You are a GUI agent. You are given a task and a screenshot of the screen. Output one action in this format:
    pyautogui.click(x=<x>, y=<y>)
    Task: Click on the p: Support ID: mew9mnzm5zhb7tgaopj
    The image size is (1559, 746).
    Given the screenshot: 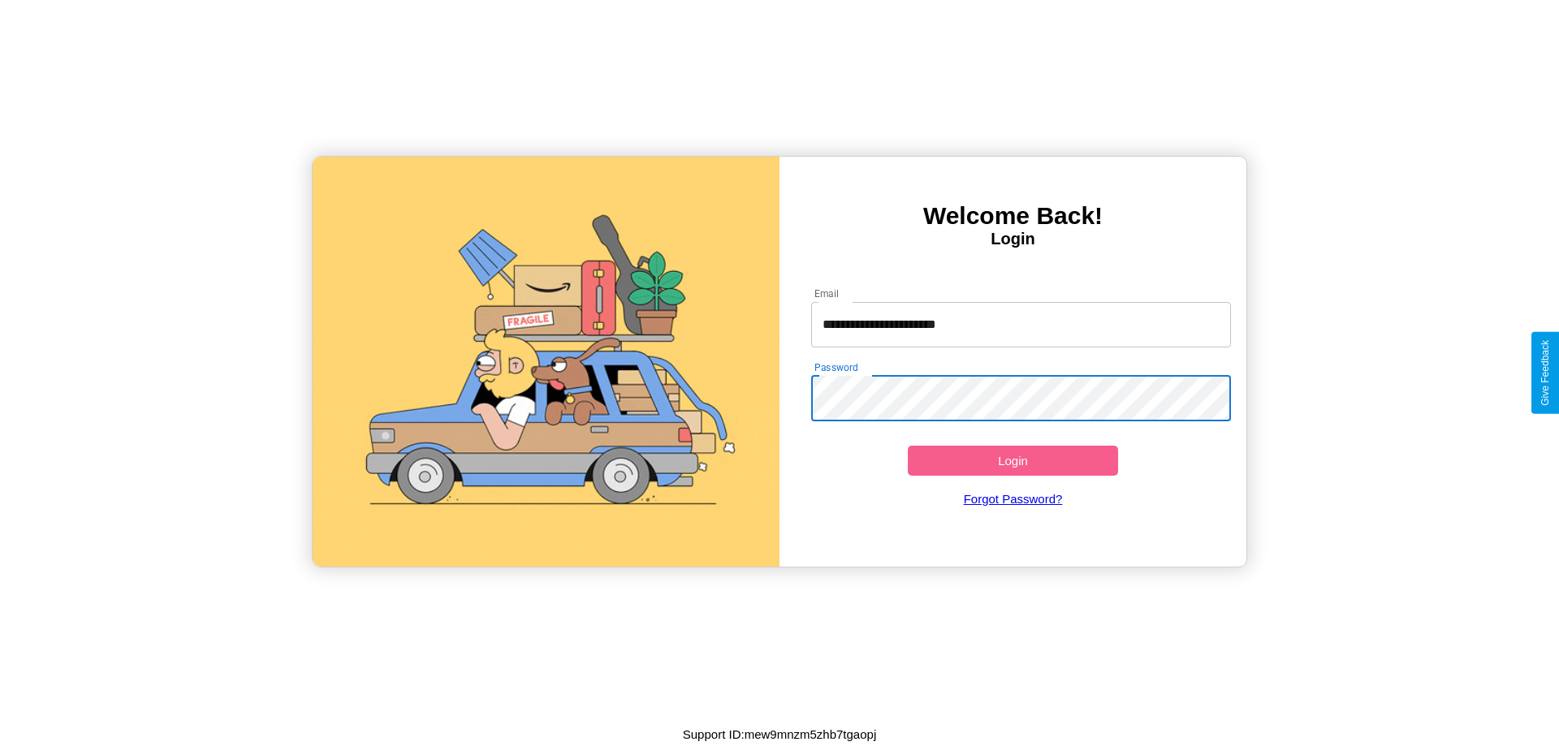 What is the action you would take?
    pyautogui.click(x=780, y=734)
    